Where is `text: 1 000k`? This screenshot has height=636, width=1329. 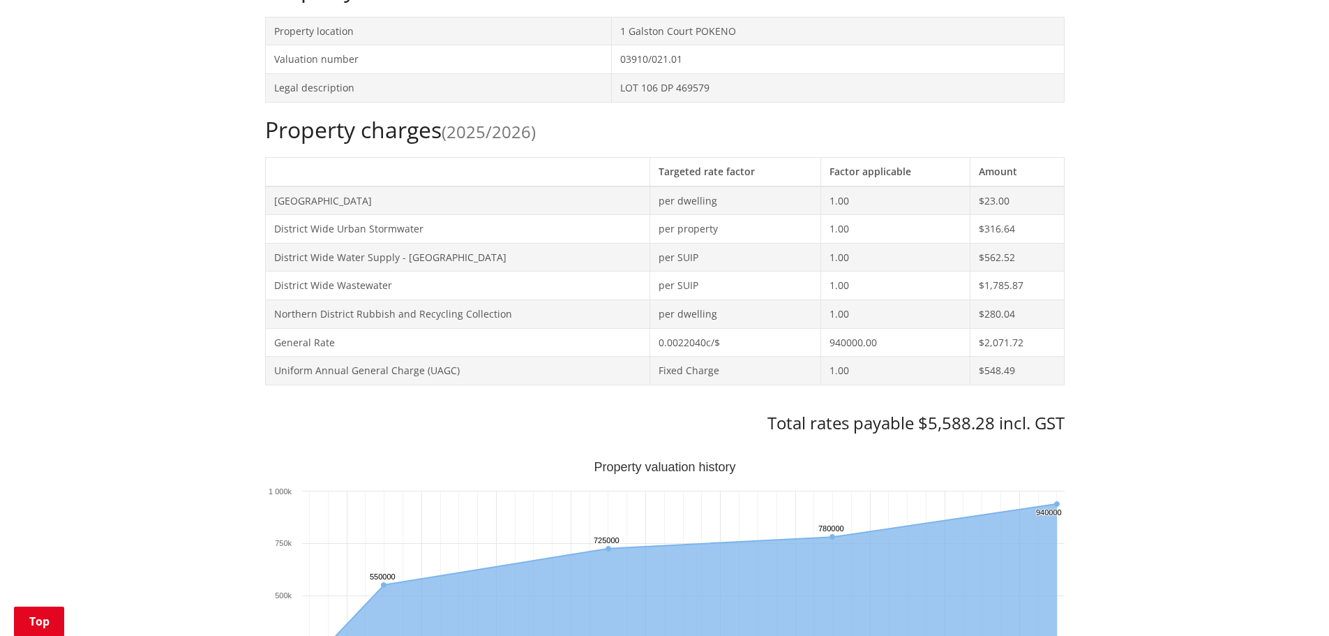
text: 1 000k is located at coordinates (280, 491).